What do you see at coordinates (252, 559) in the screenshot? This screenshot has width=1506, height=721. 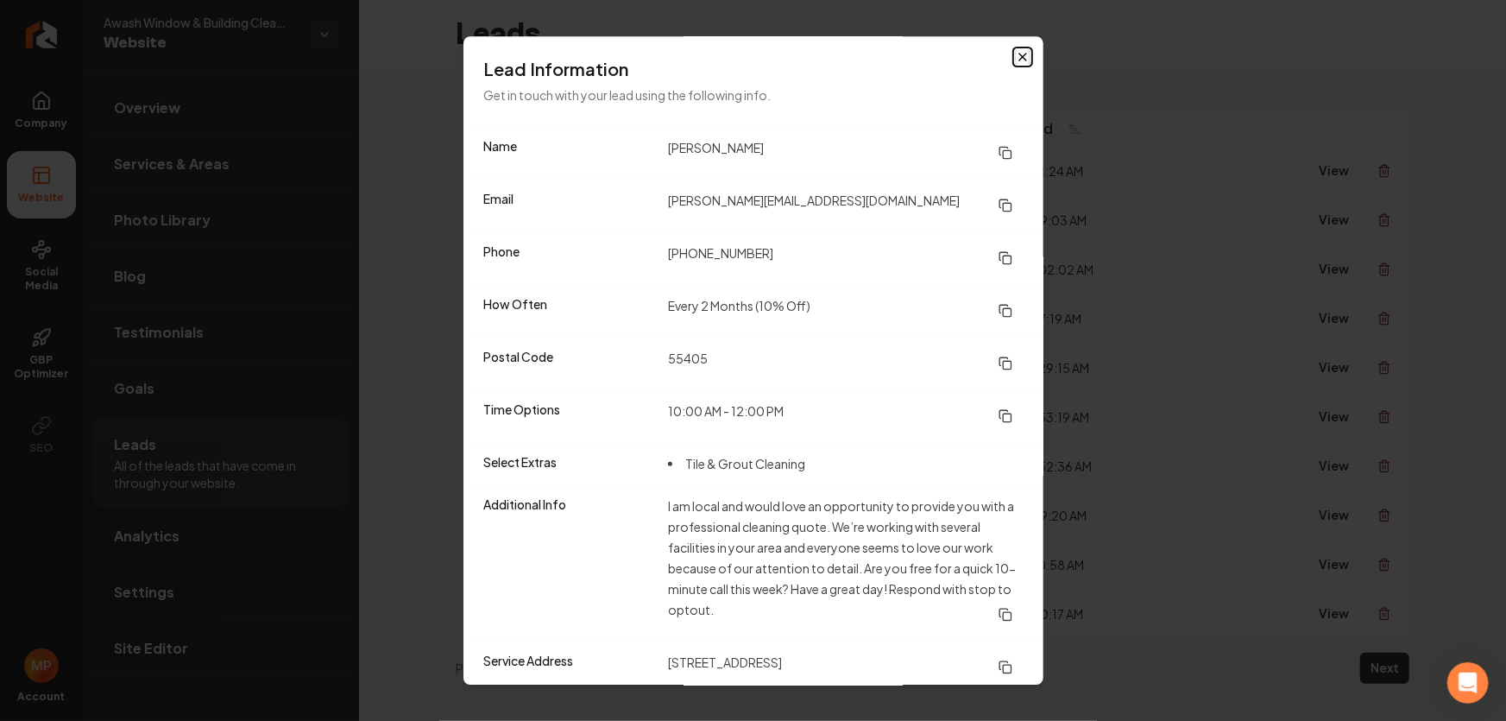 I see `span: disappointed reaction` at bounding box center [252, 559].